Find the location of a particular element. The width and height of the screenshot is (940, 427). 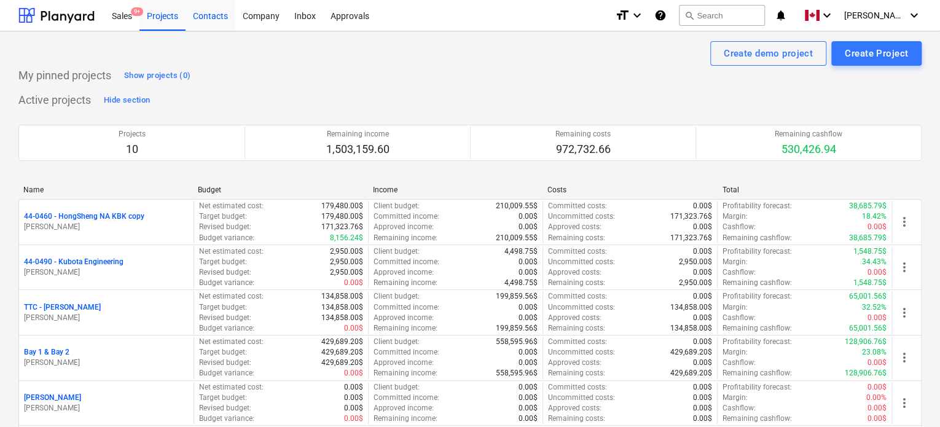

p: Remaining income is located at coordinates (358, 134).